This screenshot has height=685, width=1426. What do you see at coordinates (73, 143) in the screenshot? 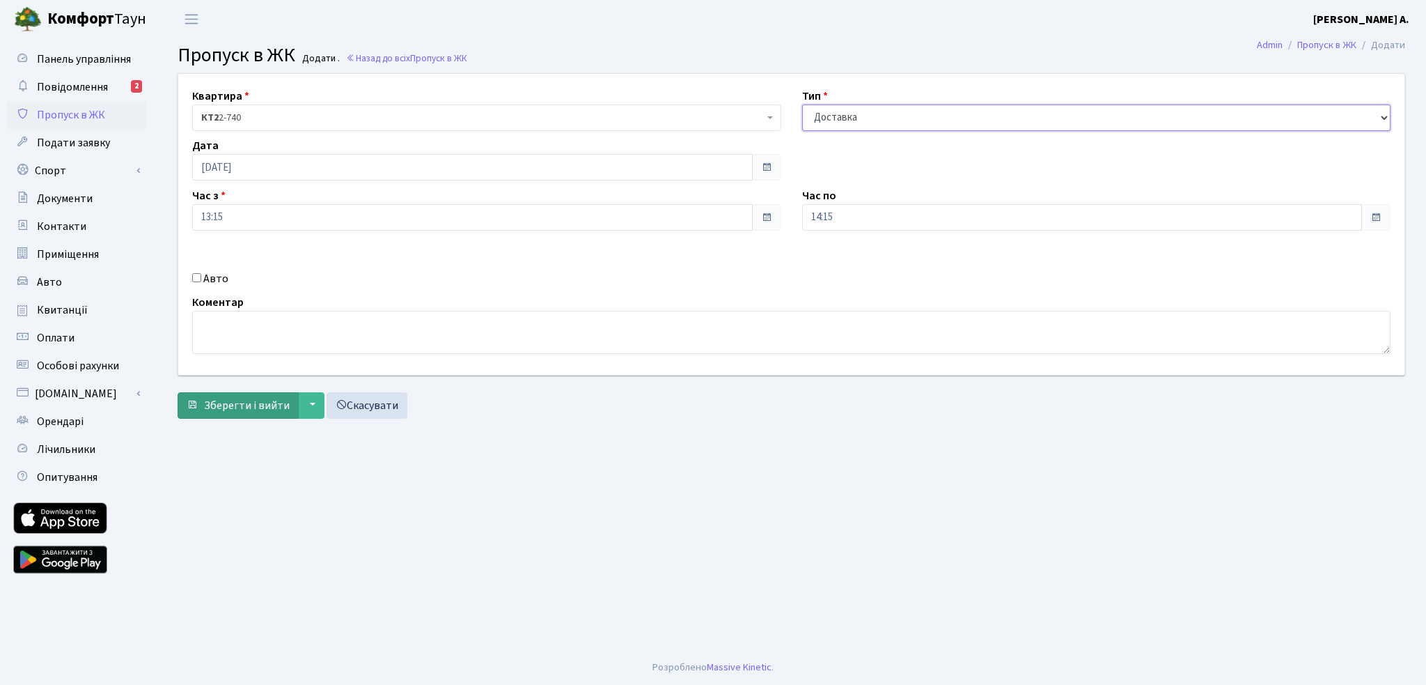
I see `span: Подати заявку` at bounding box center [73, 143].